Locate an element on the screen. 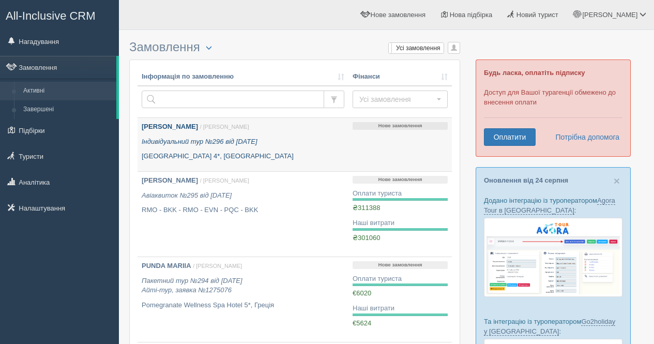  span: Нова підбірка is located at coordinates (471, 14).